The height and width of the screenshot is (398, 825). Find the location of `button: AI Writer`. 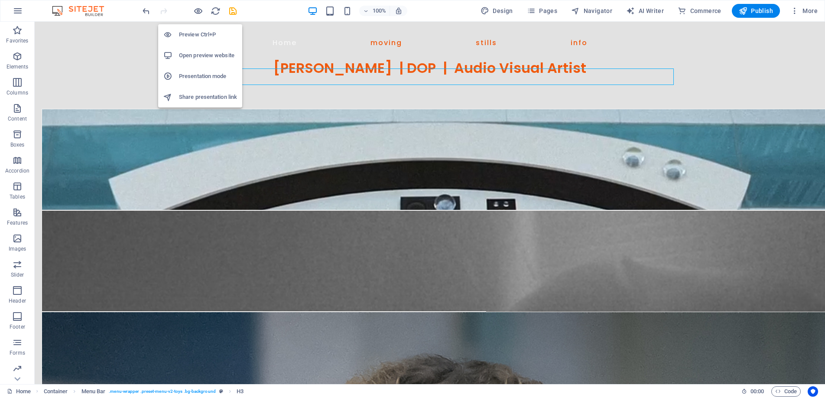

button: AI Writer is located at coordinates (645, 11).